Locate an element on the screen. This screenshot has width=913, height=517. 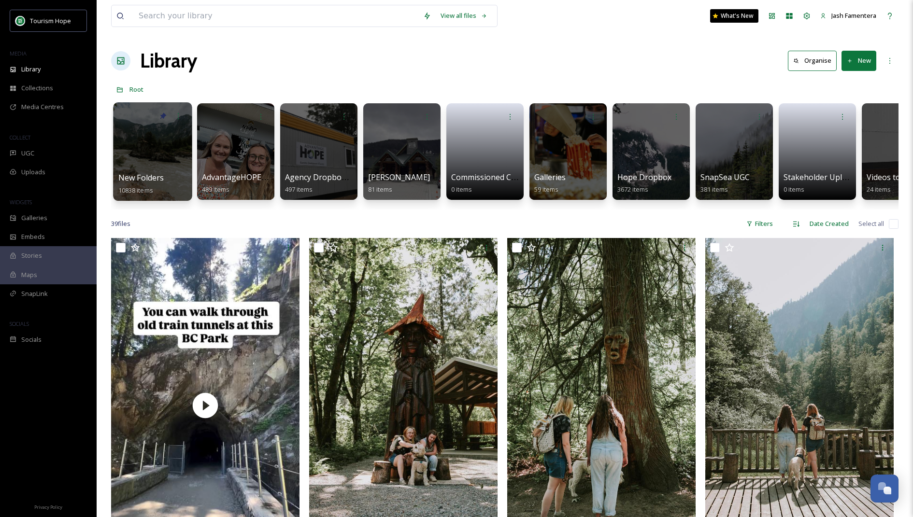
a: Library is located at coordinates (169, 61).